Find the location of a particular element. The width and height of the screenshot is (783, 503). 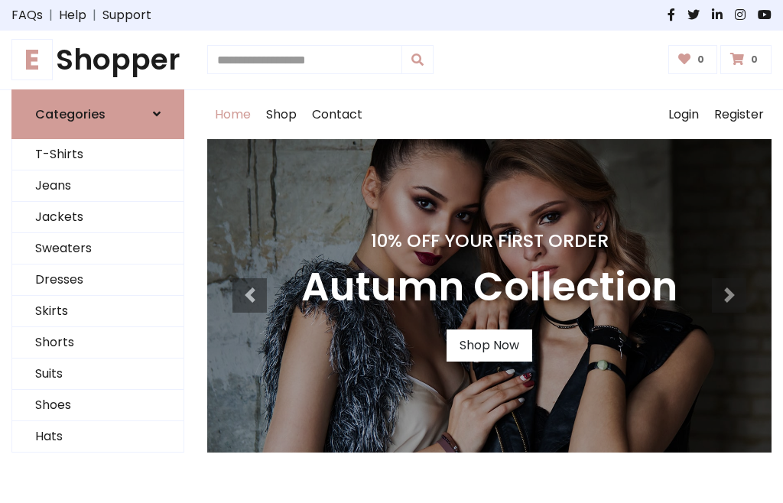

a: Shoes is located at coordinates (98, 405).